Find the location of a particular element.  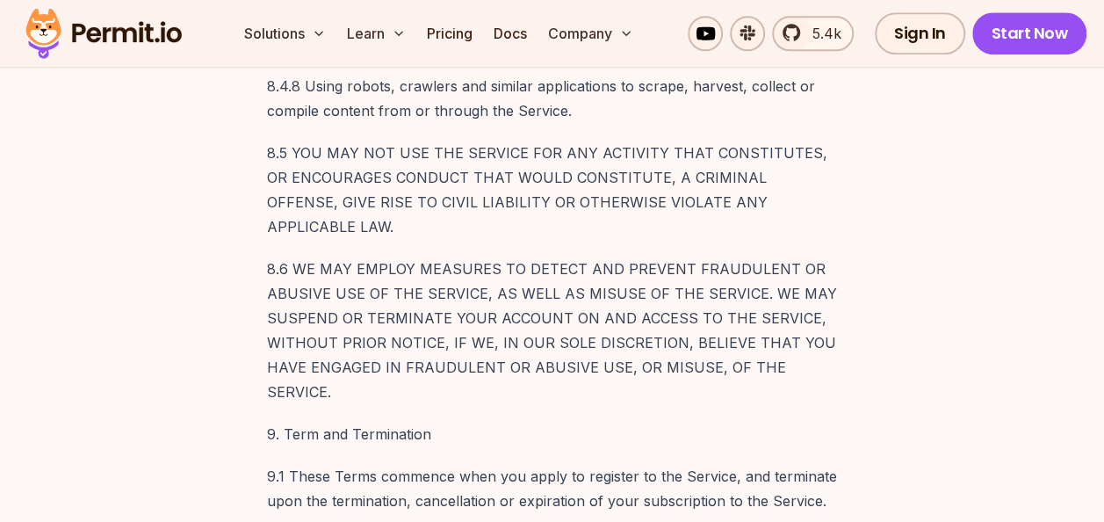

p: 8.5 YOU MAY NOT USE THE SERVICE FOR ANY ACTIVITY THAT CONSTITUTES, OR ENCOURAGES CONDUCT THAT WOU... is located at coordinates (553, 190).